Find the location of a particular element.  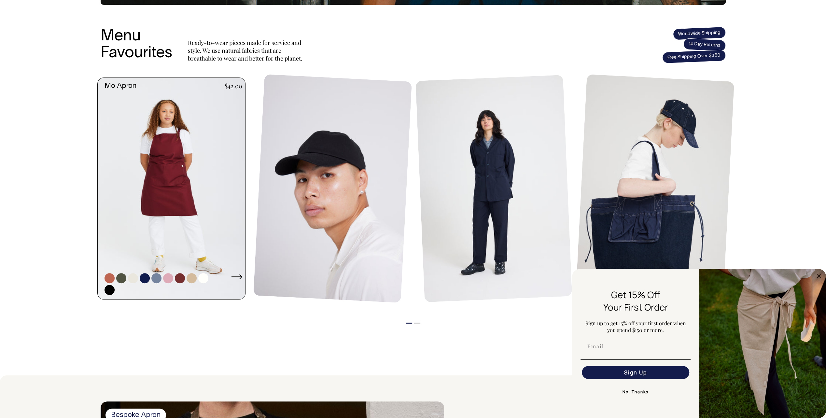

span: Free Shipping Over $350 is located at coordinates (694, 56).